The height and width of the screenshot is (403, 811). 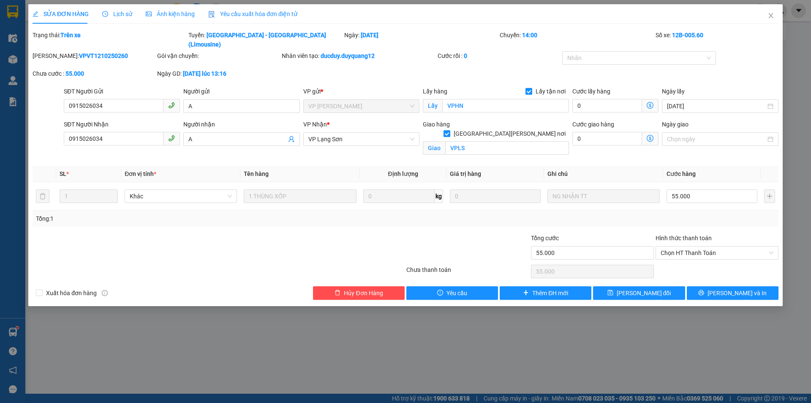 I want to click on span: VP Lạng Sơn, so click(x=361, y=139).